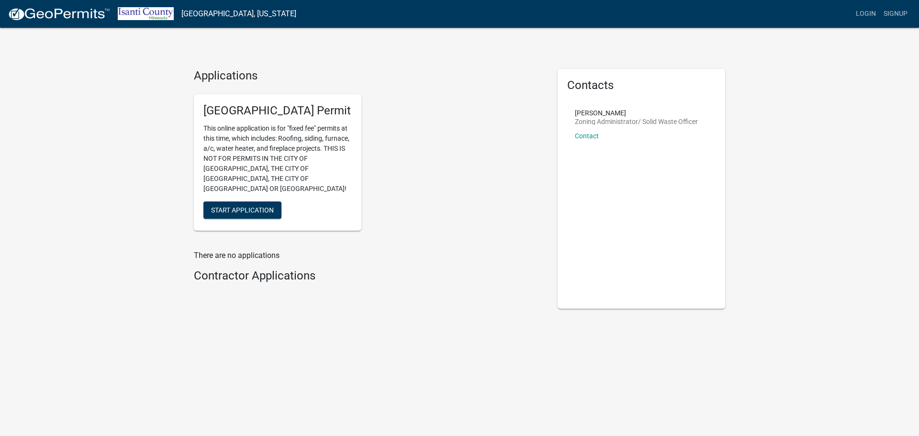 Image resolution: width=919 pixels, height=436 pixels. I want to click on p: This online application is for "fixed fee" permits at this time, which includes: Roofing, siding,..., so click(278, 158).